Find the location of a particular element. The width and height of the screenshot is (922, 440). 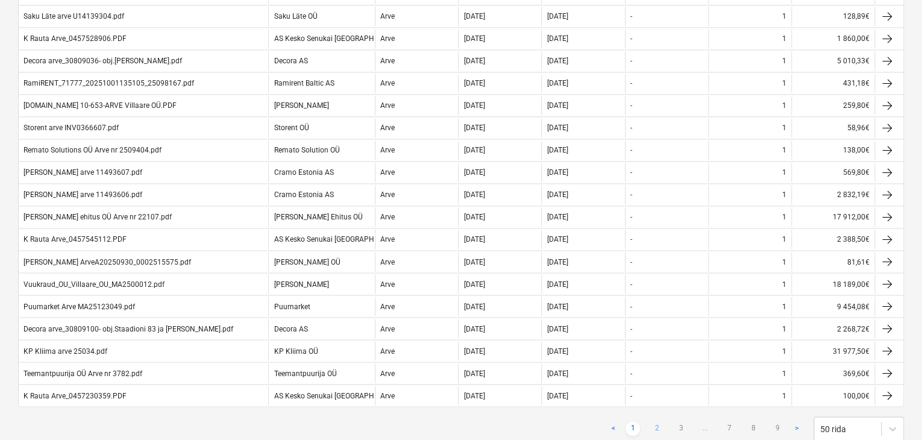

div: 9 454,08€ is located at coordinates (833, 306).